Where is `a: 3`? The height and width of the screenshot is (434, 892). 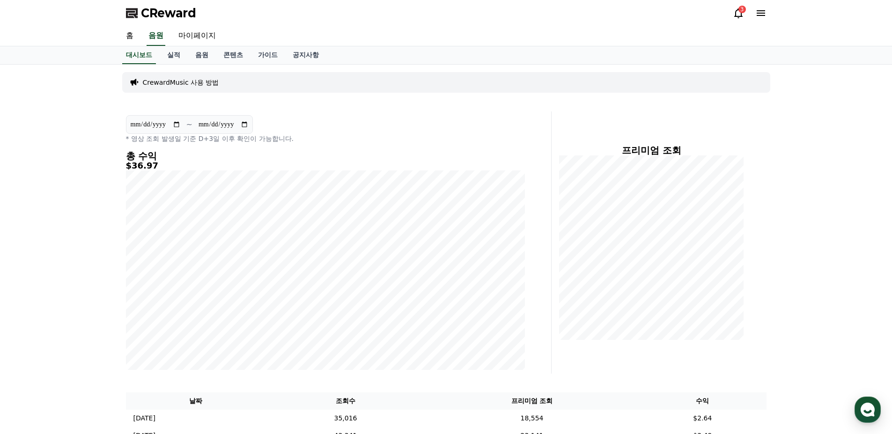
a: 3 is located at coordinates (738, 13).